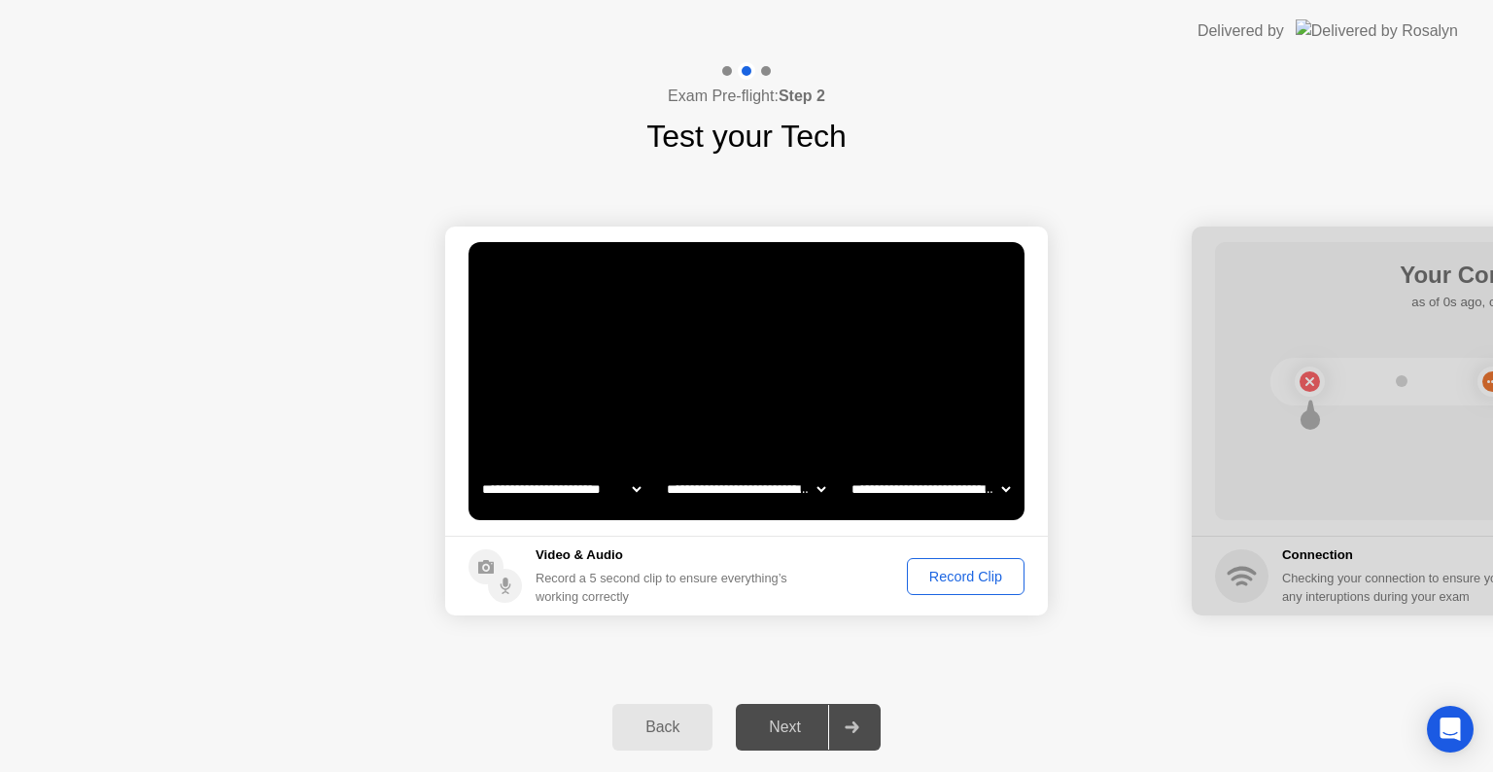 The width and height of the screenshot is (1493, 772). Describe the element at coordinates (747, 96) in the screenshot. I see `h4: Exam Pre-flight:` at that location.